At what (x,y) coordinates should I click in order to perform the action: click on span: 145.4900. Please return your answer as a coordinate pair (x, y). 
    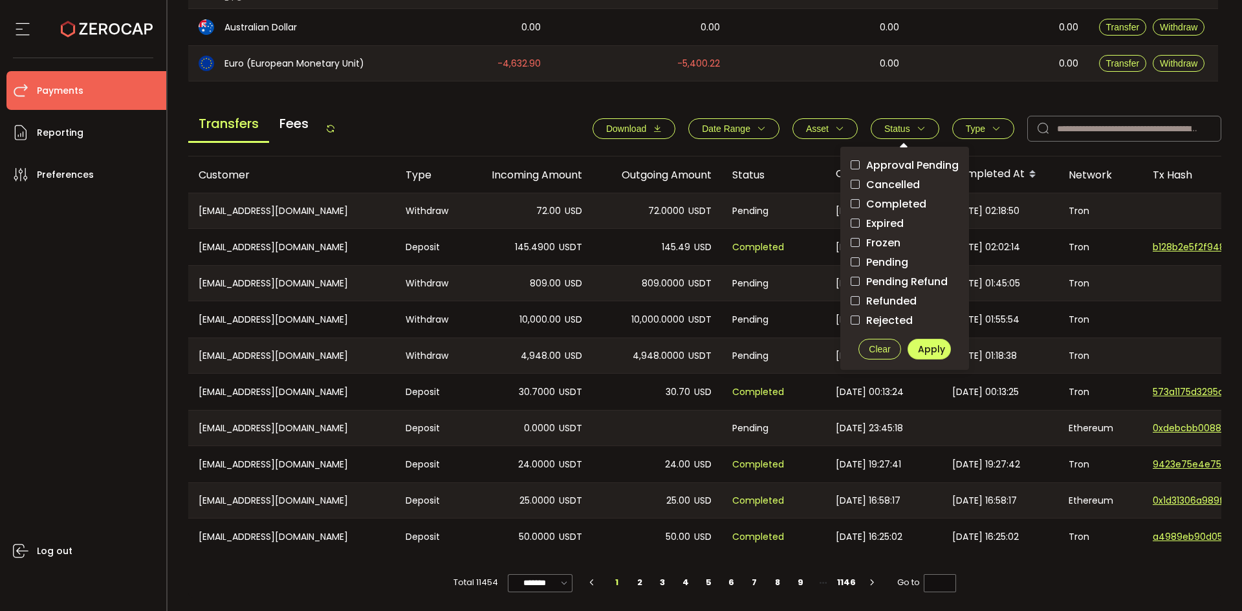
    Looking at the image, I should click on (535, 247).